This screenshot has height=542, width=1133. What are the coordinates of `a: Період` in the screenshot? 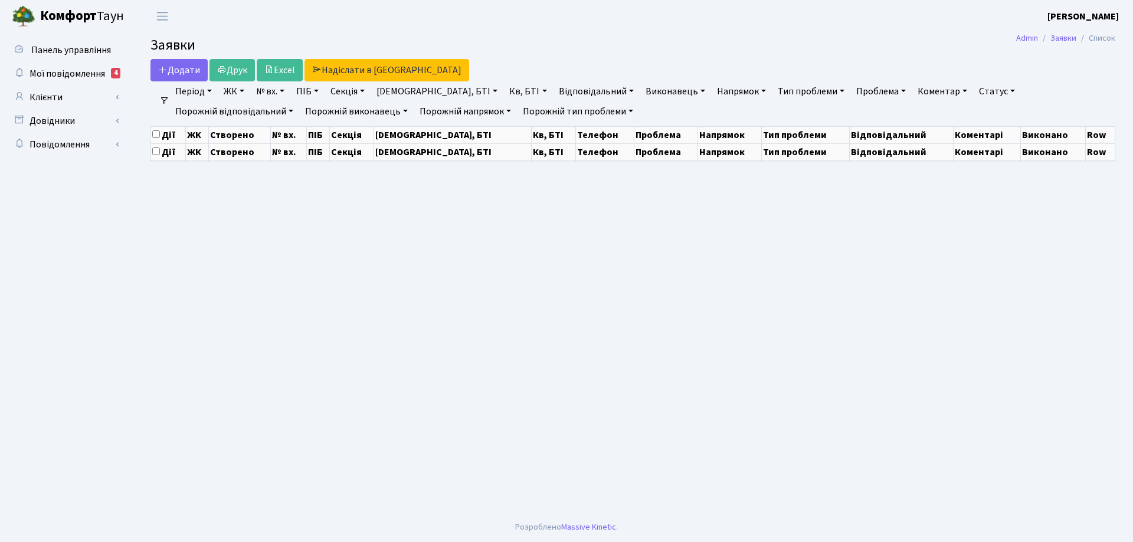 It's located at (194, 91).